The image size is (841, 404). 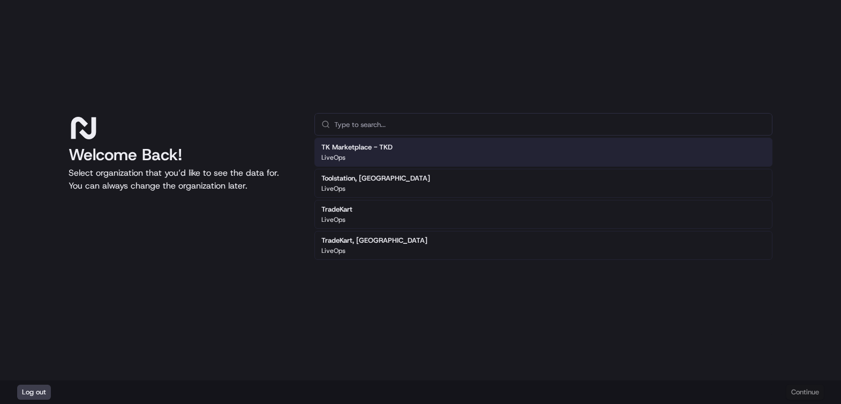 What do you see at coordinates (543, 199) in the screenshot?
I see `div: Suggestions` at bounding box center [543, 199].